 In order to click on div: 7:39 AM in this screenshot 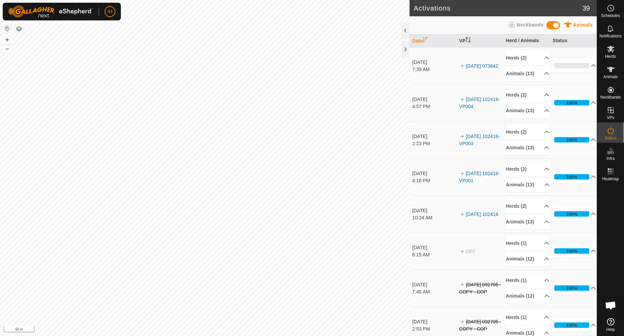, I will do `click(434, 69)`.